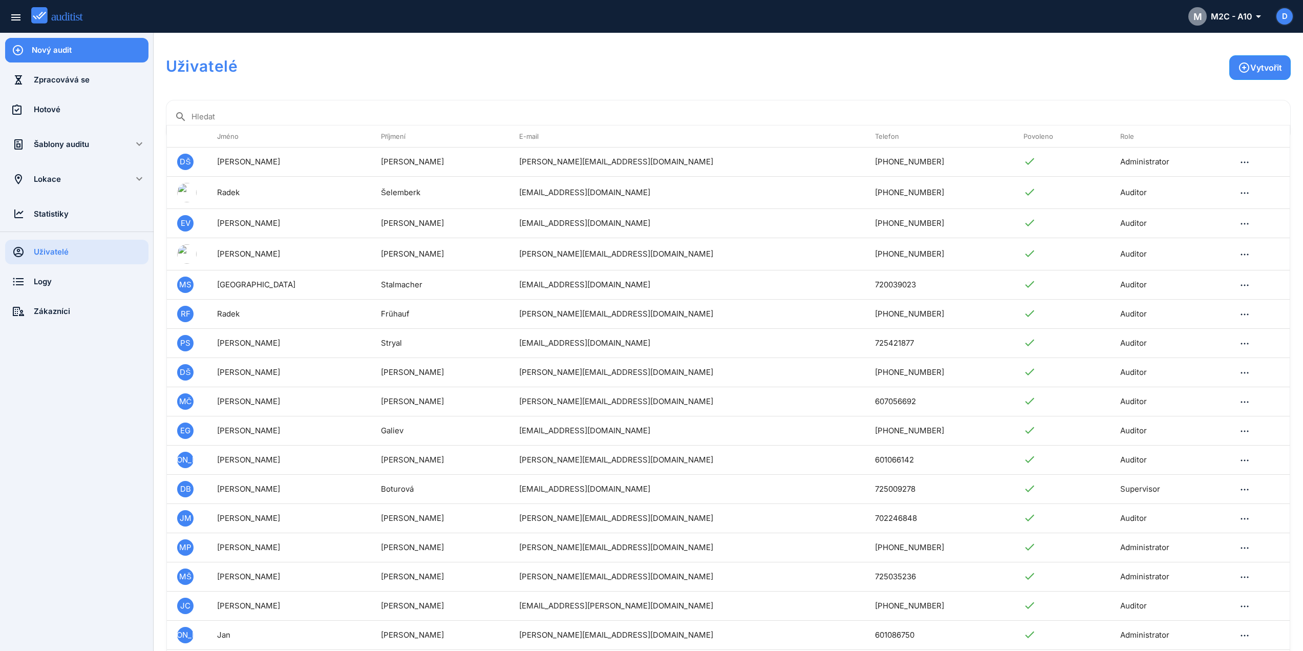 The height and width of the screenshot is (651, 1303). I want to click on div: Zákazníci, so click(91, 311).